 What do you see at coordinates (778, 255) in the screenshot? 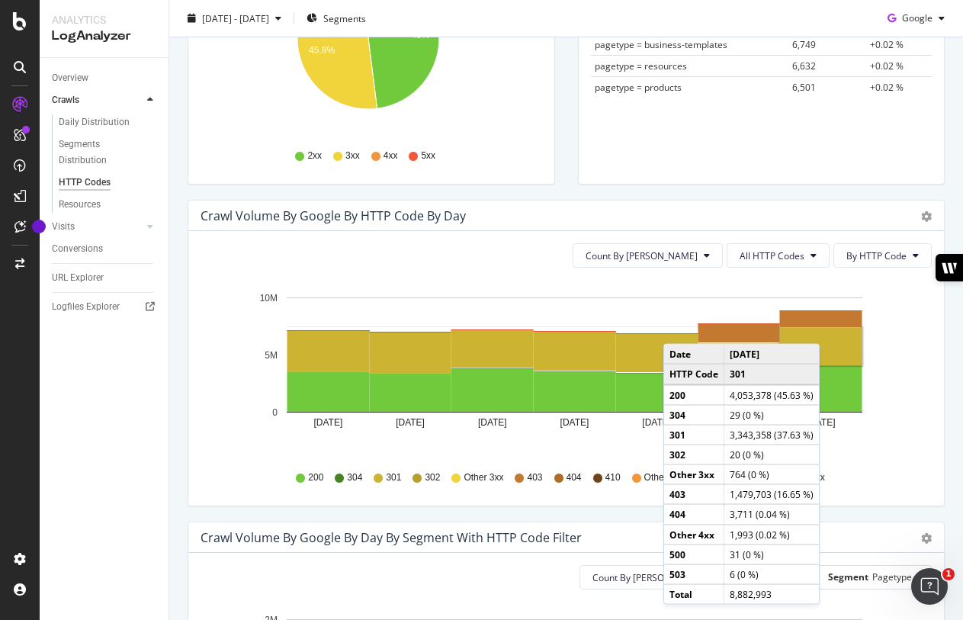
I see `button: All HTTP Codes` at bounding box center [778, 255].